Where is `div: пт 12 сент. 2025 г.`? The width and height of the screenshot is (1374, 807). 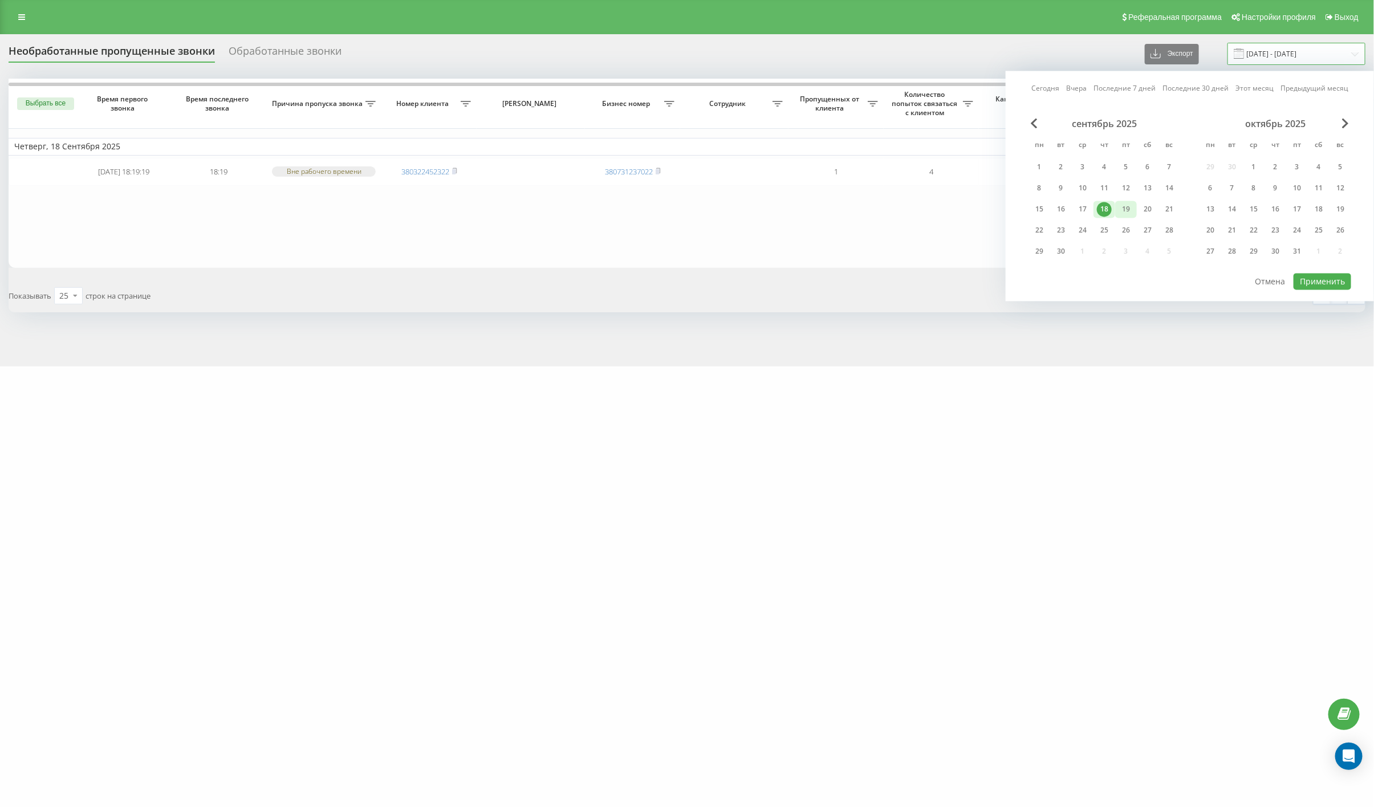 div: пт 12 сент. 2025 г. is located at coordinates (1126, 189).